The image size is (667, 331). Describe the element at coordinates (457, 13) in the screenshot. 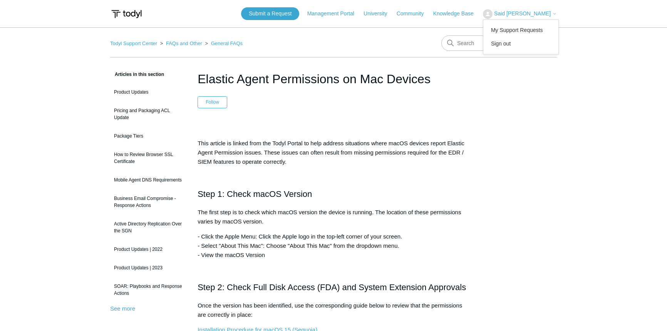

I see `a: Knowledge Base` at that location.